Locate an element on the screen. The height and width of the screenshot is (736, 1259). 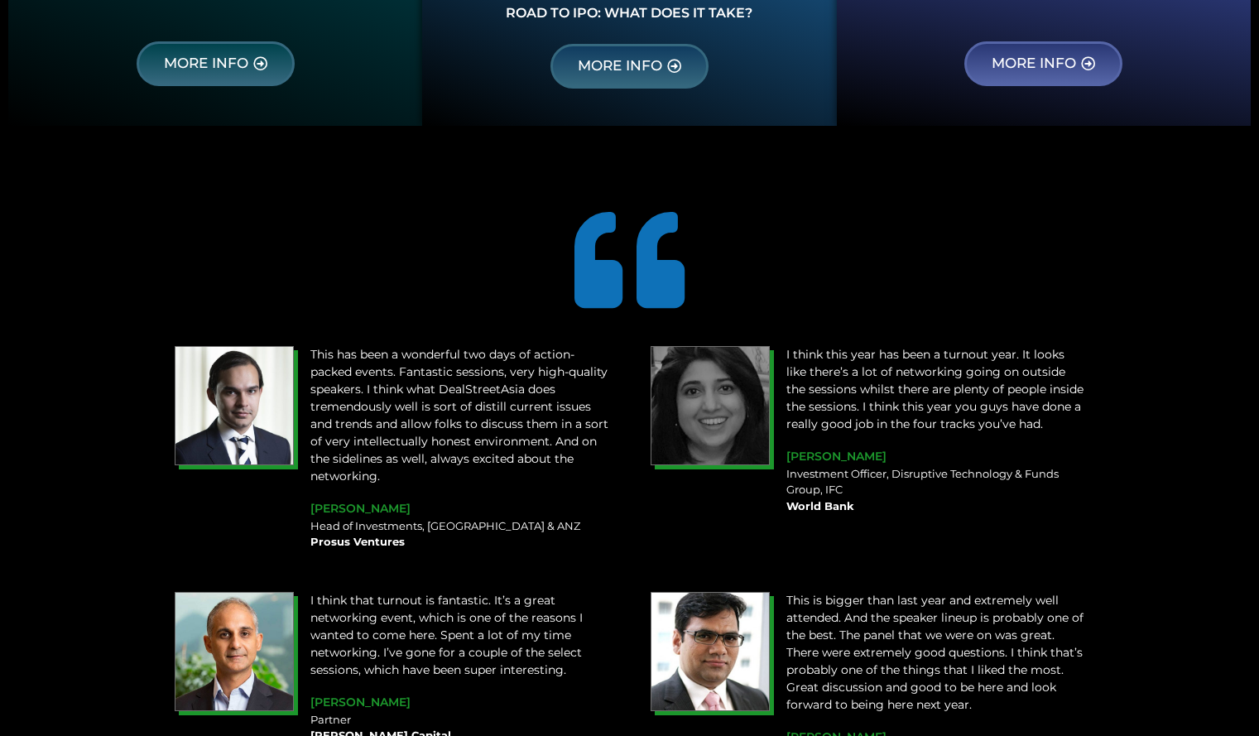
img: SARIT CHOPRA is located at coordinates (234, 651).